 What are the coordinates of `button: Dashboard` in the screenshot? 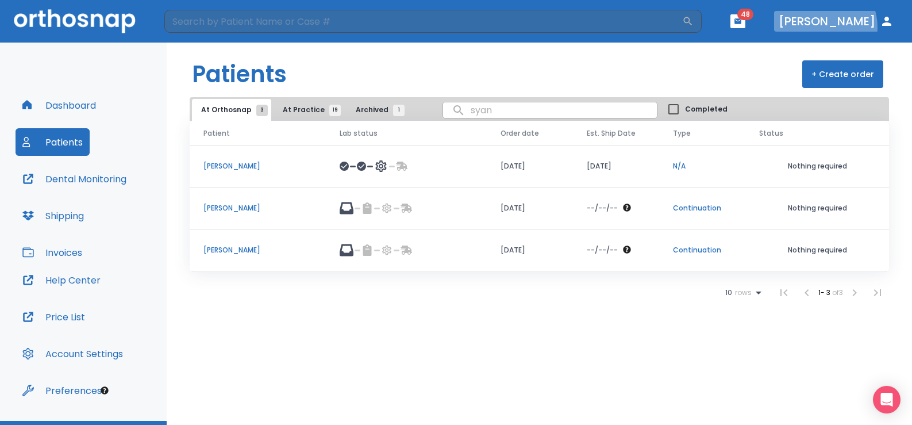 It's located at (59, 105).